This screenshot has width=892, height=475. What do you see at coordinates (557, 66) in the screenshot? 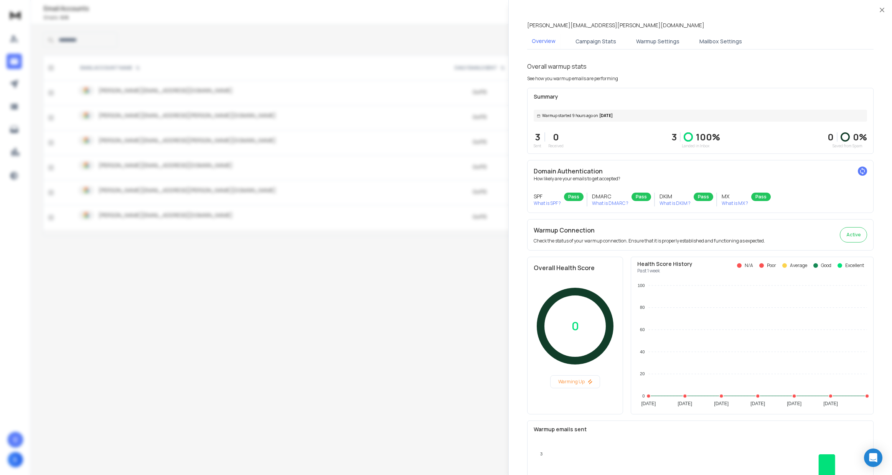
I see `h1: Overall warmup stats` at bounding box center [557, 66].